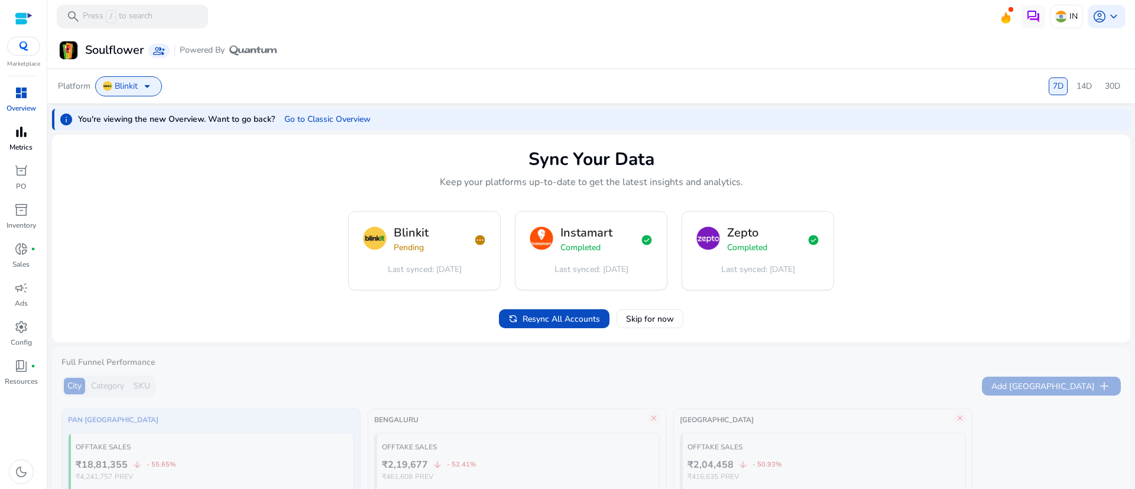 The image size is (1135, 489). What do you see at coordinates (554, 319) in the screenshot?
I see `button: Resync All Accounts` at bounding box center [554, 319].